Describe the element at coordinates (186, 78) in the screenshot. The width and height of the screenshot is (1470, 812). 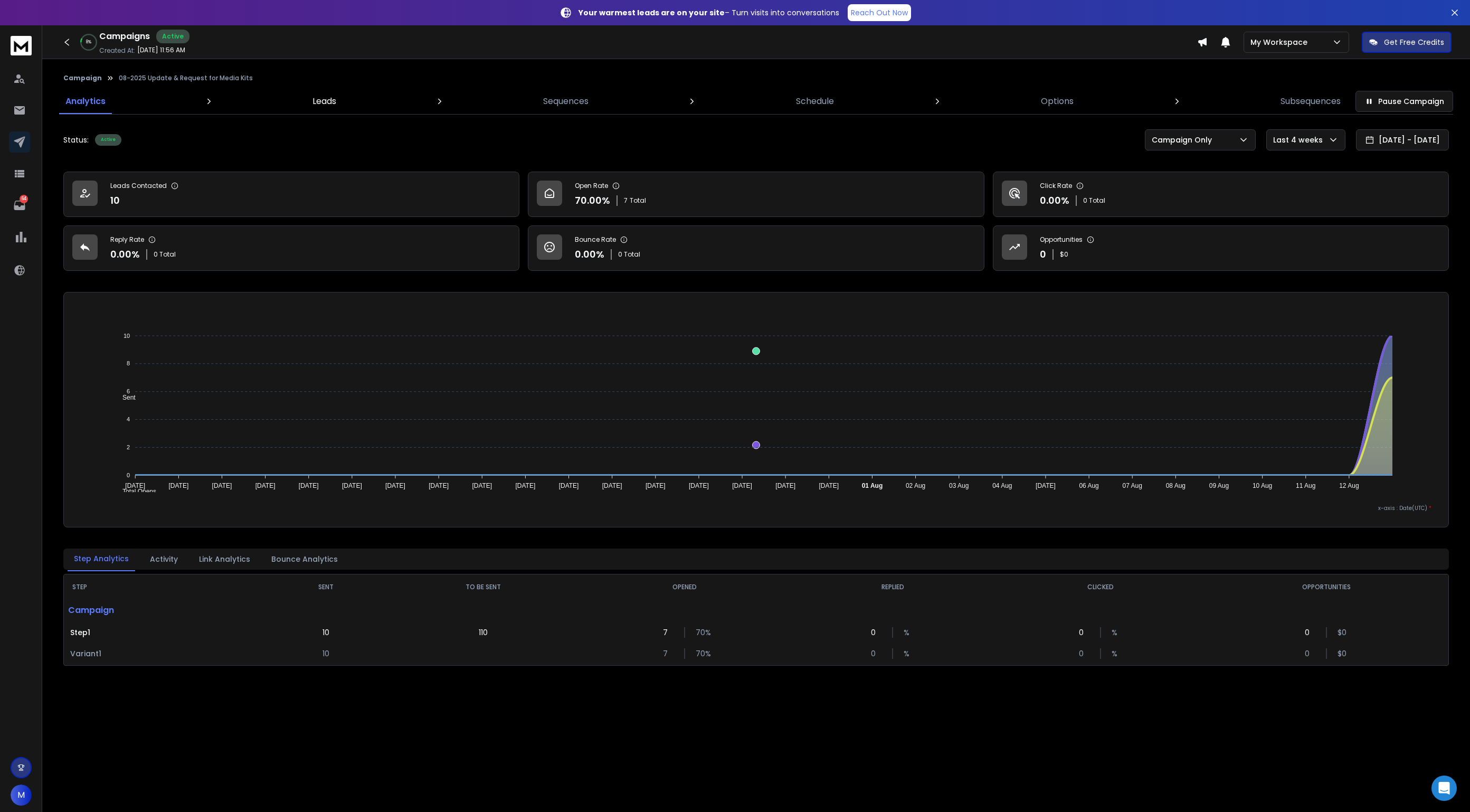
I see `p: 08-2025 Update & Request for Media Kits` at that location.